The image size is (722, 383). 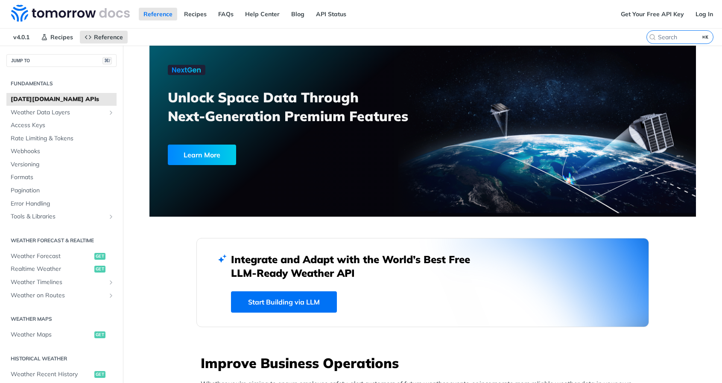 What do you see at coordinates (202, 155) in the screenshot?
I see `div: Learn More` at bounding box center [202, 155].